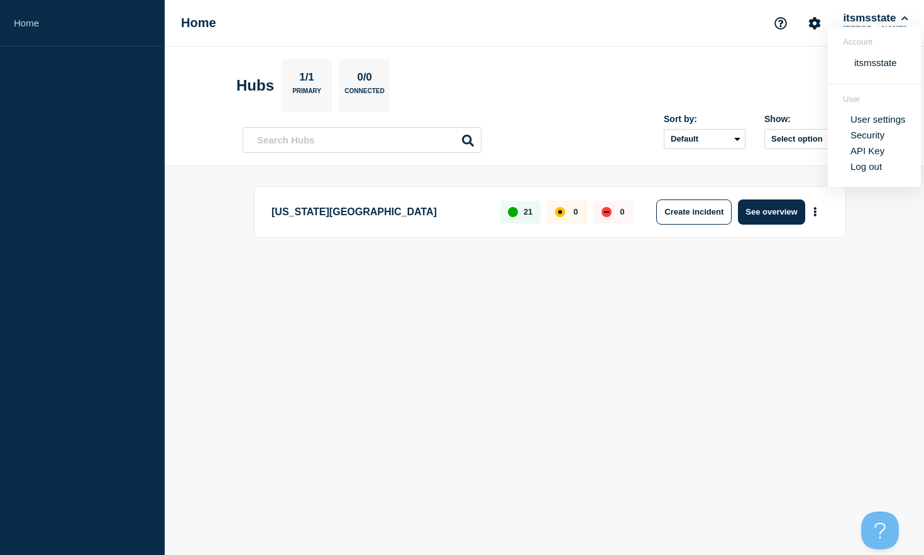 Image resolution: width=924 pixels, height=555 pixels. Describe the element at coordinates (781, 23) in the screenshot. I see `button: Support` at that location.